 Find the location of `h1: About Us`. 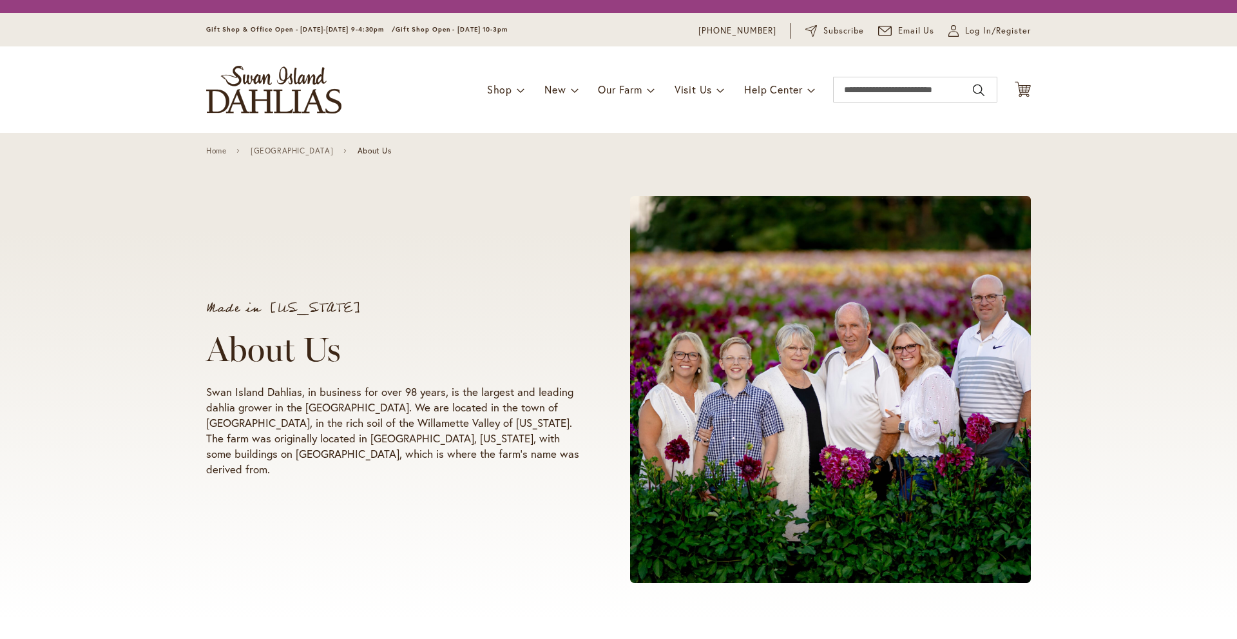

h1: About Us is located at coordinates (394, 349).